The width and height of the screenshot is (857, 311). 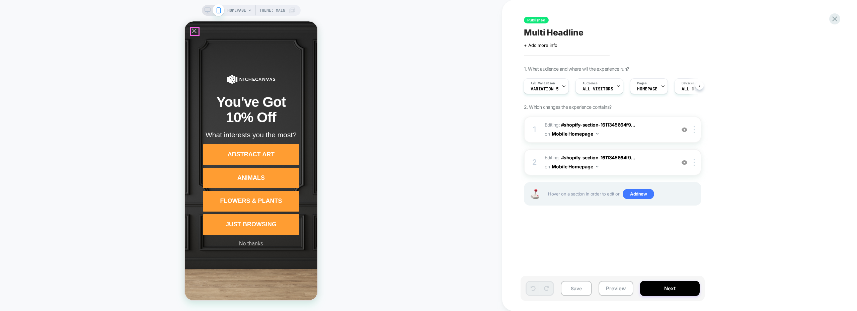 I want to click on button: Flowers & Plants, so click(x=66, y=180).